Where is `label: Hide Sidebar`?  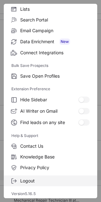
label: Hide Sidebar is located at coordinates (50, 100).